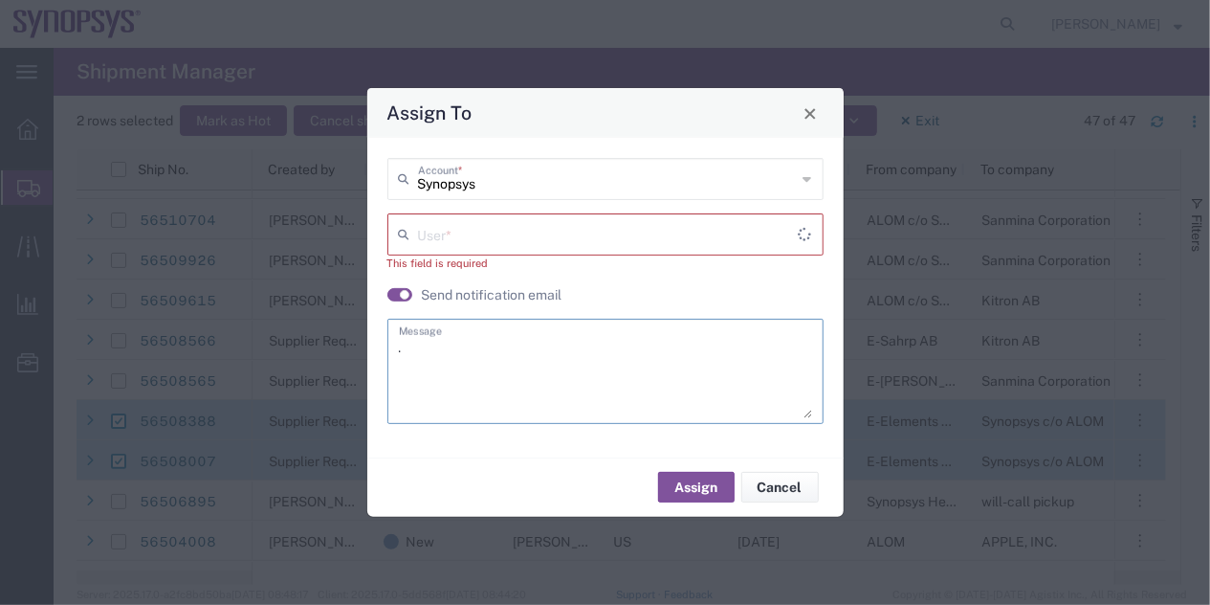 Image resolution: width=1210 pixels, height=605 pixels. What do you see at coordinates (429, 112) in the screenshot?
I see `h4: Assign To` at bounding box center [429, 112].